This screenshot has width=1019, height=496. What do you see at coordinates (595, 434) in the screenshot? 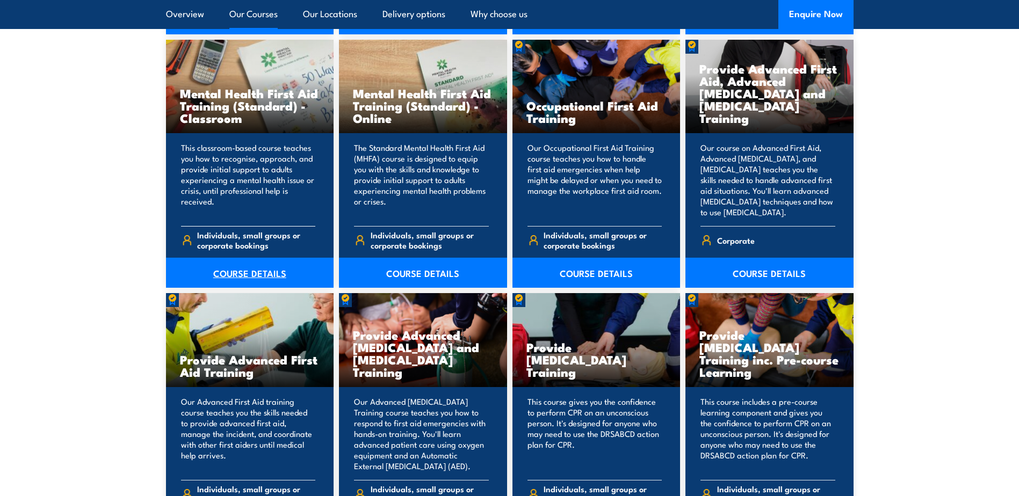
I see `p: This course gives you the confidence to perform CPR on an unconscious person. It's designed for a...` at bounding box center [595, 434].